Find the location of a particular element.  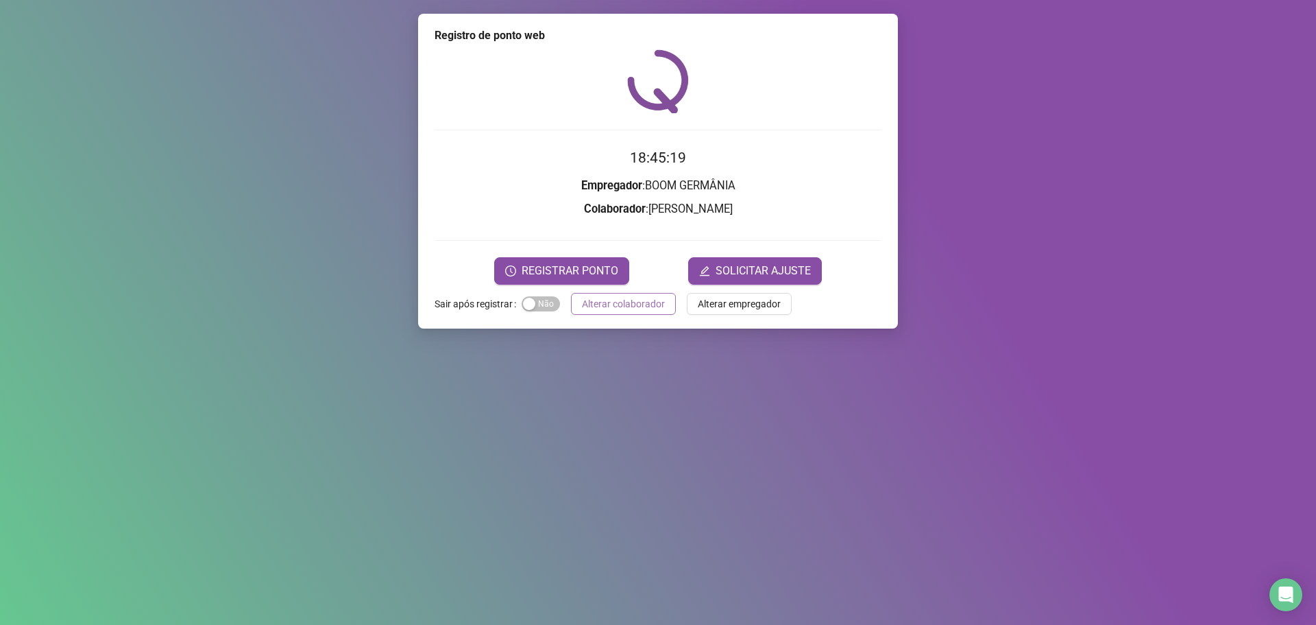

span: Alterar colaborador is located at coordinates (623, 304).